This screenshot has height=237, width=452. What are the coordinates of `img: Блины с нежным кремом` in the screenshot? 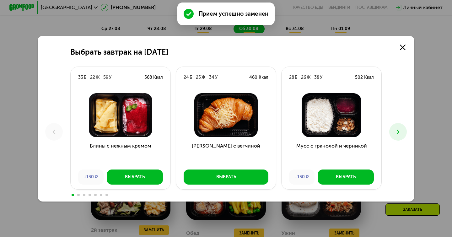 It's located at (121, 115).